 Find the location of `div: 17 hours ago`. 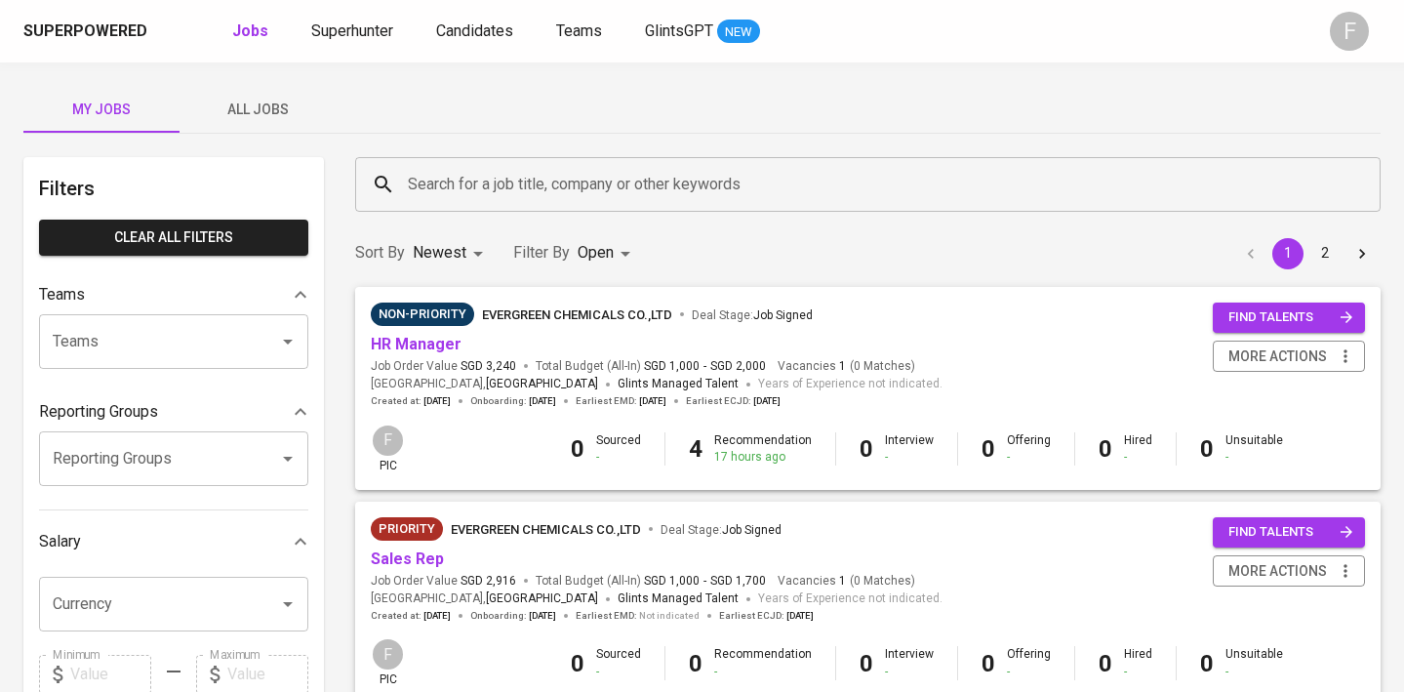

div: 17 hours ago is located at coordinates (763, 456).